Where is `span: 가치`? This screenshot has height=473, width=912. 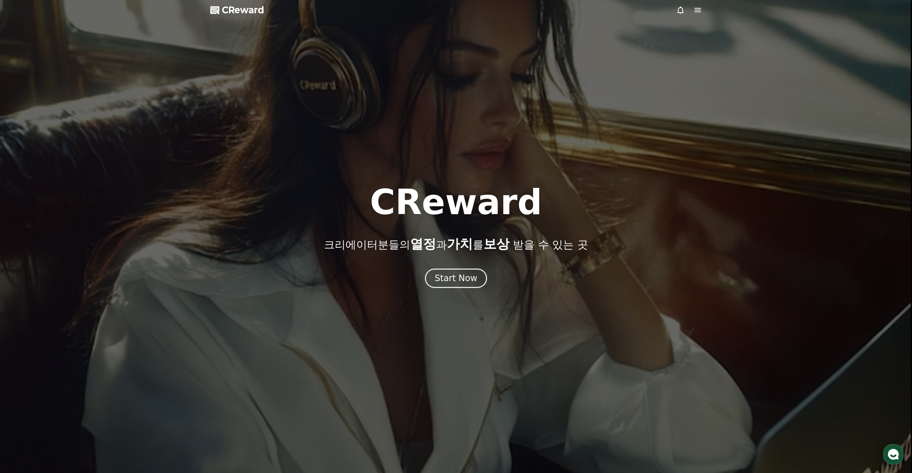 span: 가치 is located at coordinates (460, 243).